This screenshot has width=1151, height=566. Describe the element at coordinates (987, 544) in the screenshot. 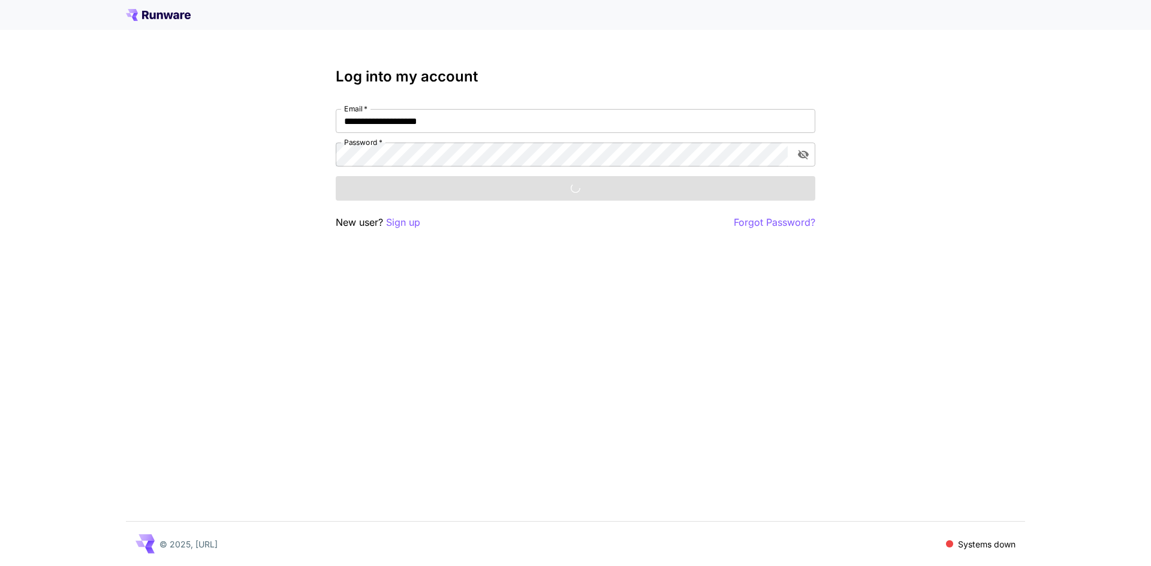

I see `p: Systems down` at that location.